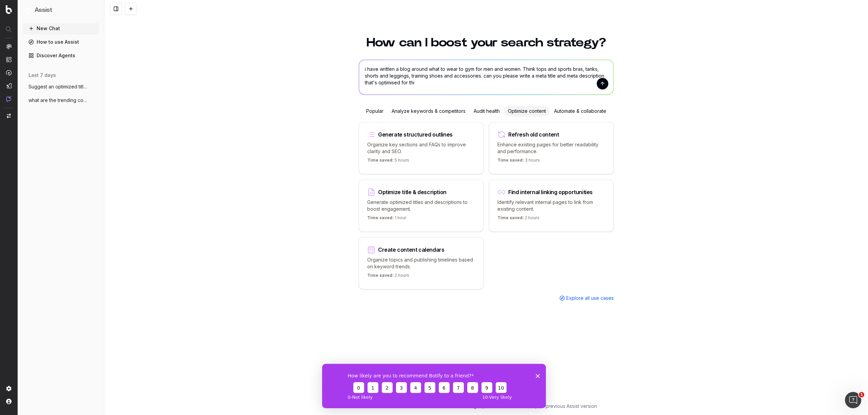  Describe the element at coordinates (94, 24) in the screenshot. I see `button: 4` at that location.